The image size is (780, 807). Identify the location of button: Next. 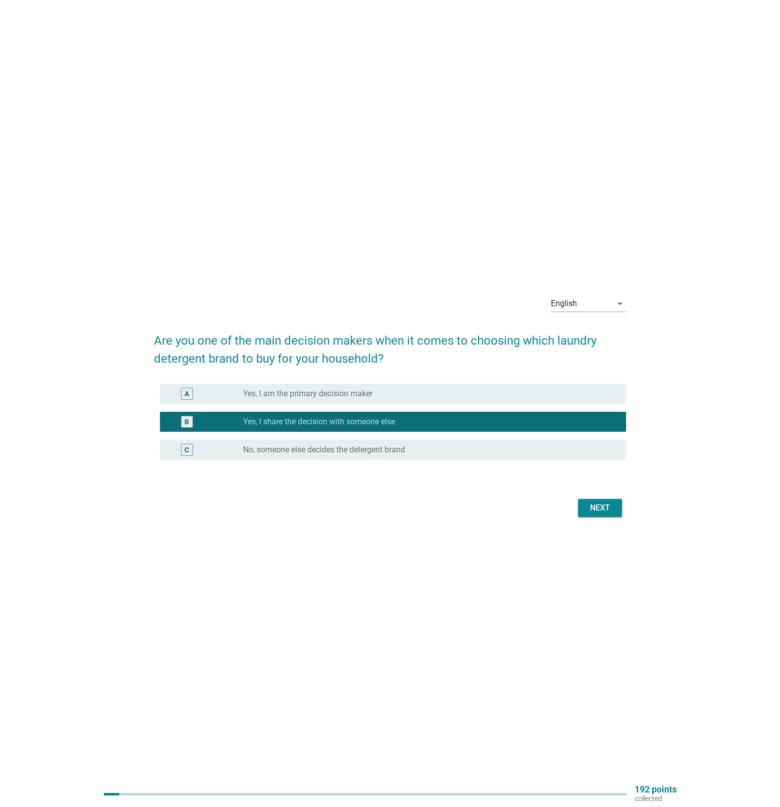
(600, 508).